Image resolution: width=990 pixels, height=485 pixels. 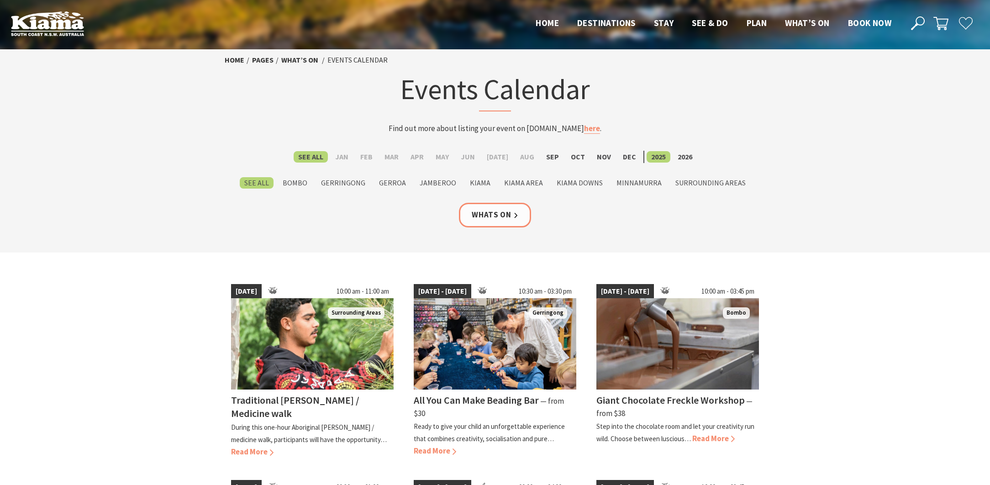 I want to click on label: Kiama Downs, so click(x=579, y=183).